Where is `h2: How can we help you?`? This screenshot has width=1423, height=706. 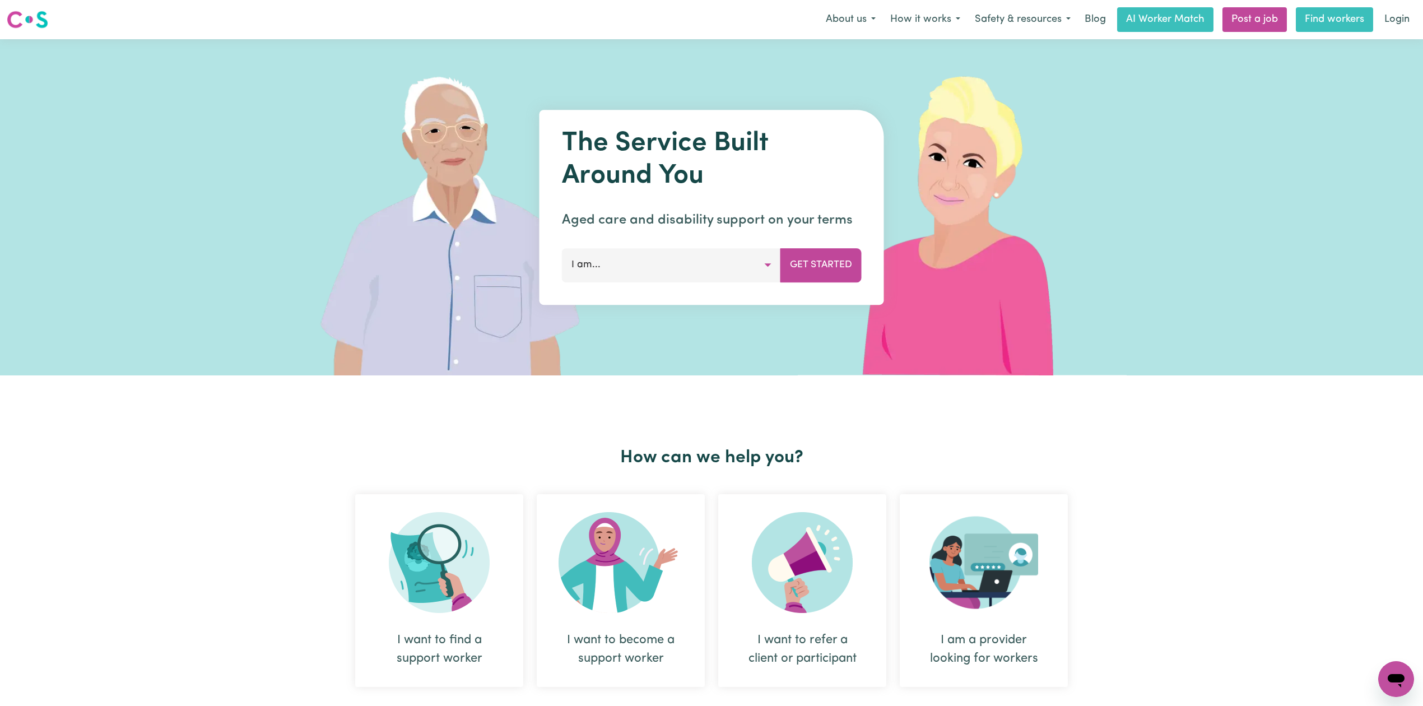 h2: How can we help you? is located at coordinates (712, 458).